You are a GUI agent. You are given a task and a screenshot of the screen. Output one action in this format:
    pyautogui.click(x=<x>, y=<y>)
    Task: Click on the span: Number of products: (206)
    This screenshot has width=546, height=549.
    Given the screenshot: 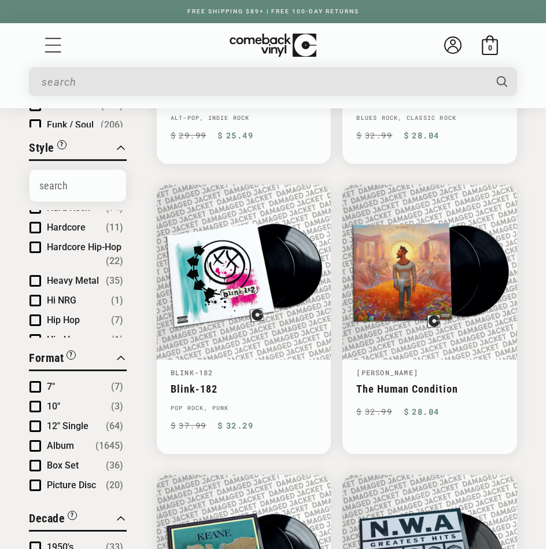 What is the action you would take?
    pyautogui.click(x=112, y=125)
    